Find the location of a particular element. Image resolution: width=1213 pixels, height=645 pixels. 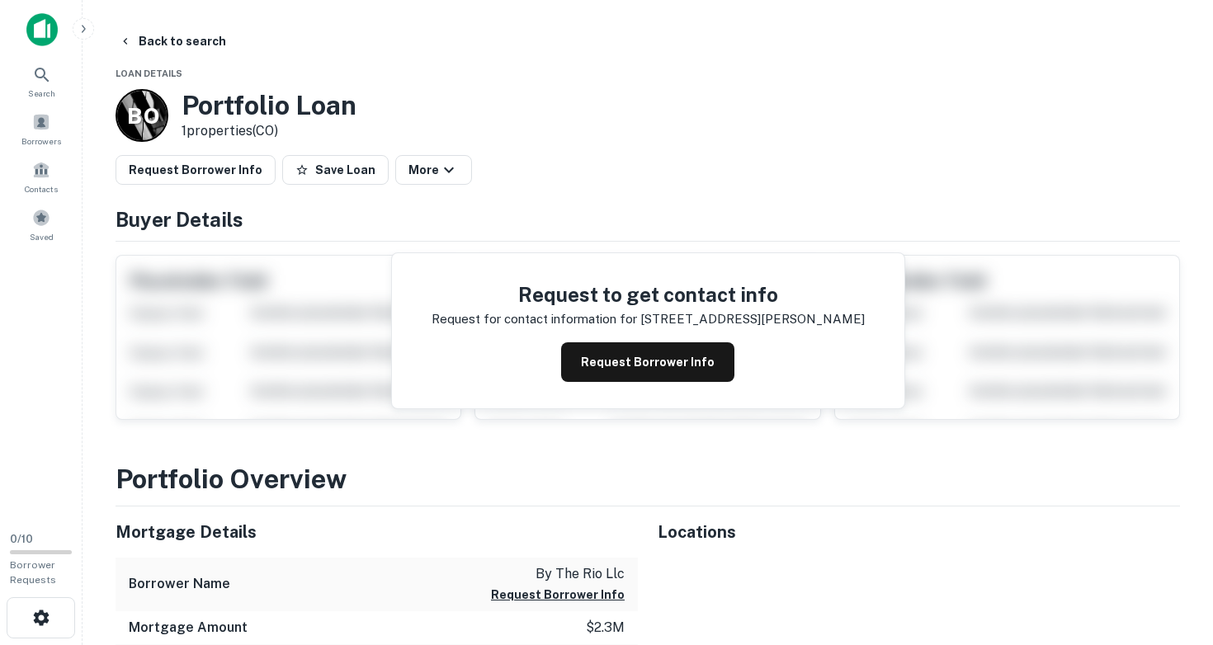

span: Borrowers is located at coordinates (41, 141).